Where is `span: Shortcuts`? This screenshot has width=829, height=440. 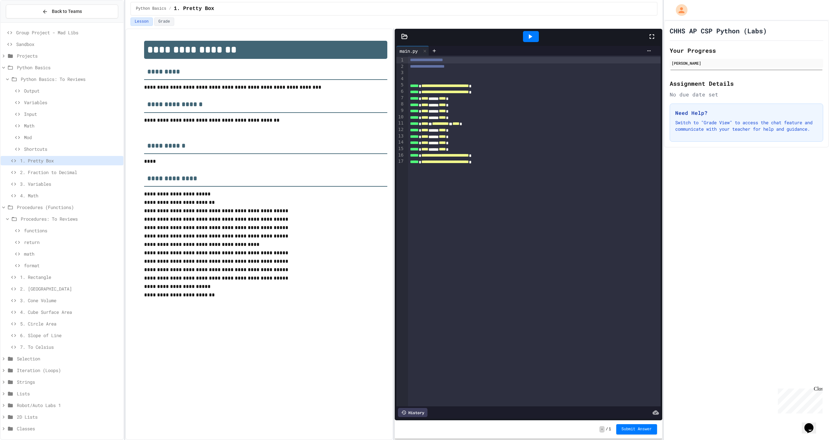
span: Shortcuts is located at coordinates (72, 149).